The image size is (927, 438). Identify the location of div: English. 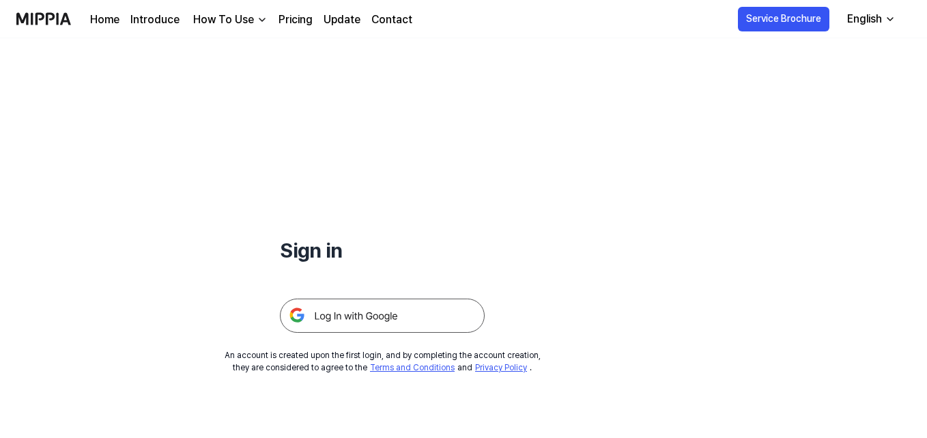
(865, 19).